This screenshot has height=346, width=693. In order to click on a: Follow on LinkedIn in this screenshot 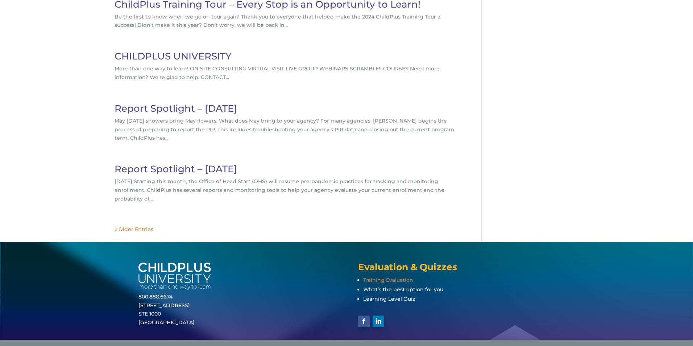, I will do `click(379, 321)`.